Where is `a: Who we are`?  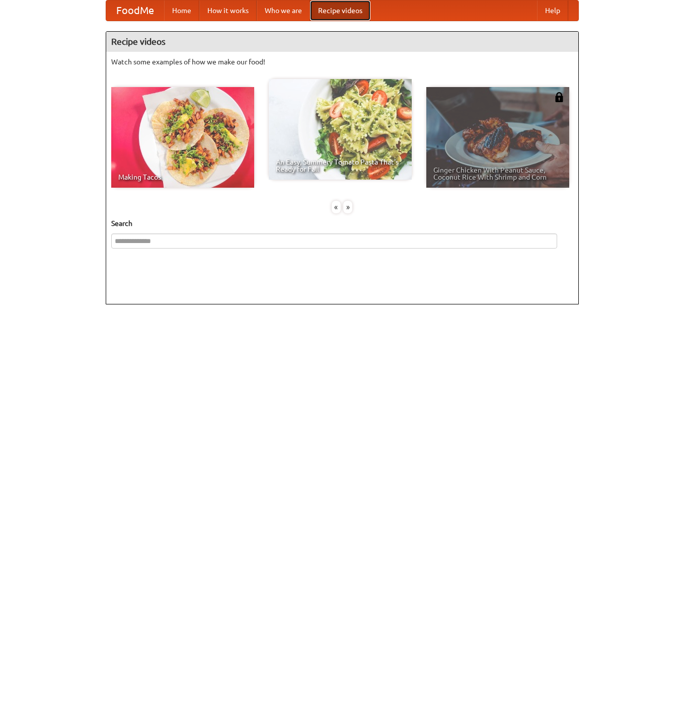
a: Who we are is located at coordinates (283, 11).